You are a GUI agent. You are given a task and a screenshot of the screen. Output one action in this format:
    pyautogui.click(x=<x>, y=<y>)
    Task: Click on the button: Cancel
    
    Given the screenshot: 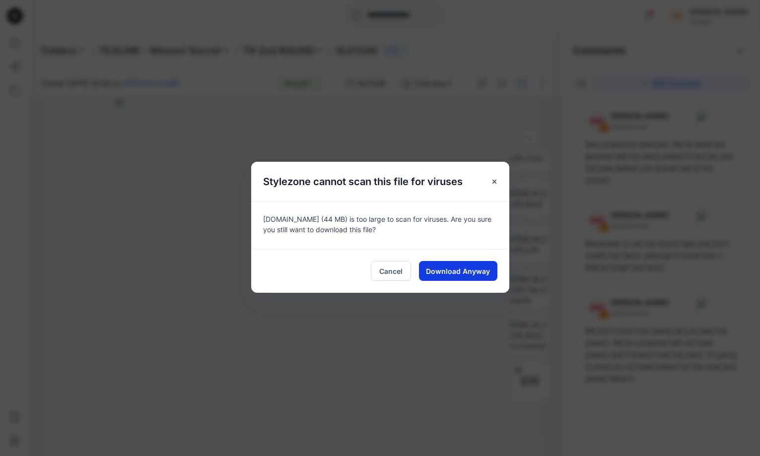 What is the action you would take?
    pyautogui.click(x=391, y=271)
    